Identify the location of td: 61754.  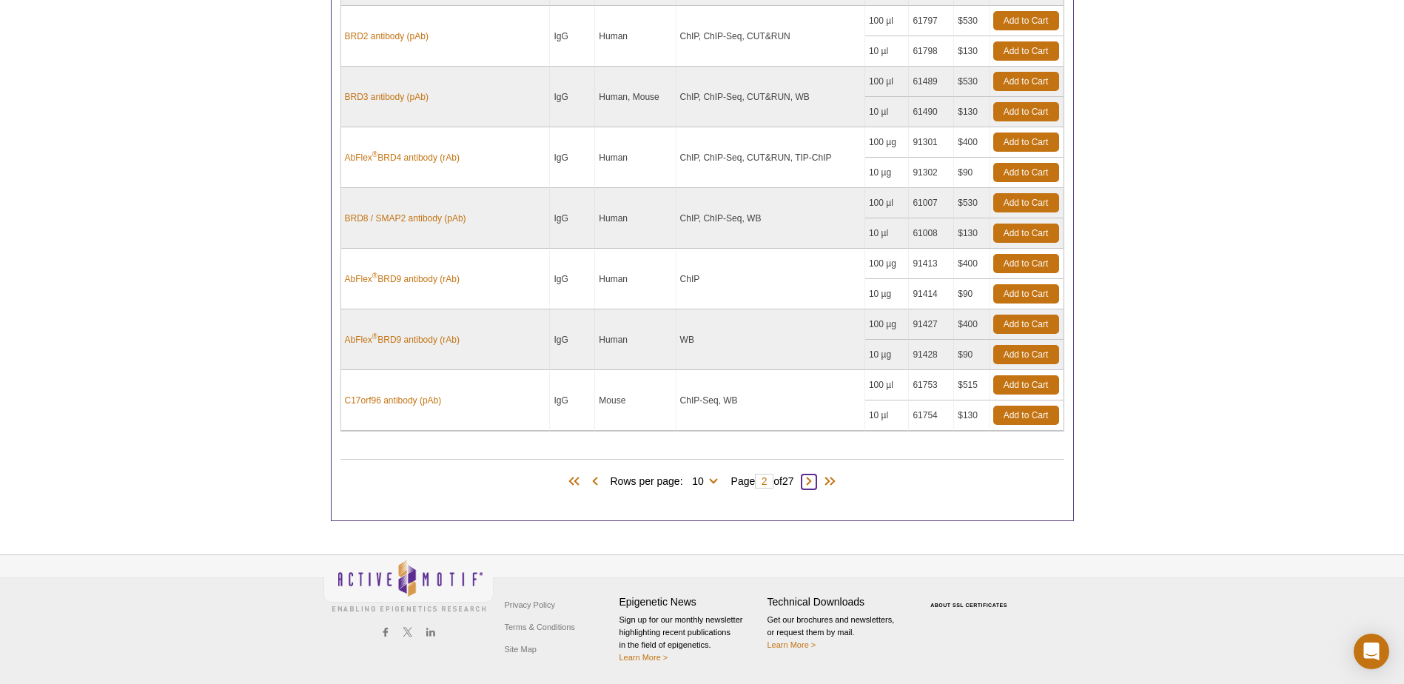
(931, 415).